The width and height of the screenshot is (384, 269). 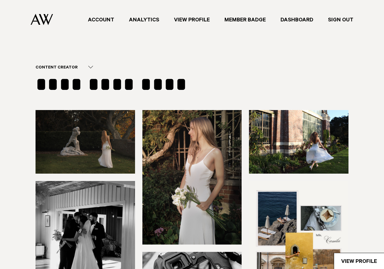 What do you see at coordinates (299, 142) in the screenshot?
I see `img: MnFnxsBxAZaMW0iNzasELuOhjz27rNhLfGGfwuWS.jpg` at bounding box center [299, 142].